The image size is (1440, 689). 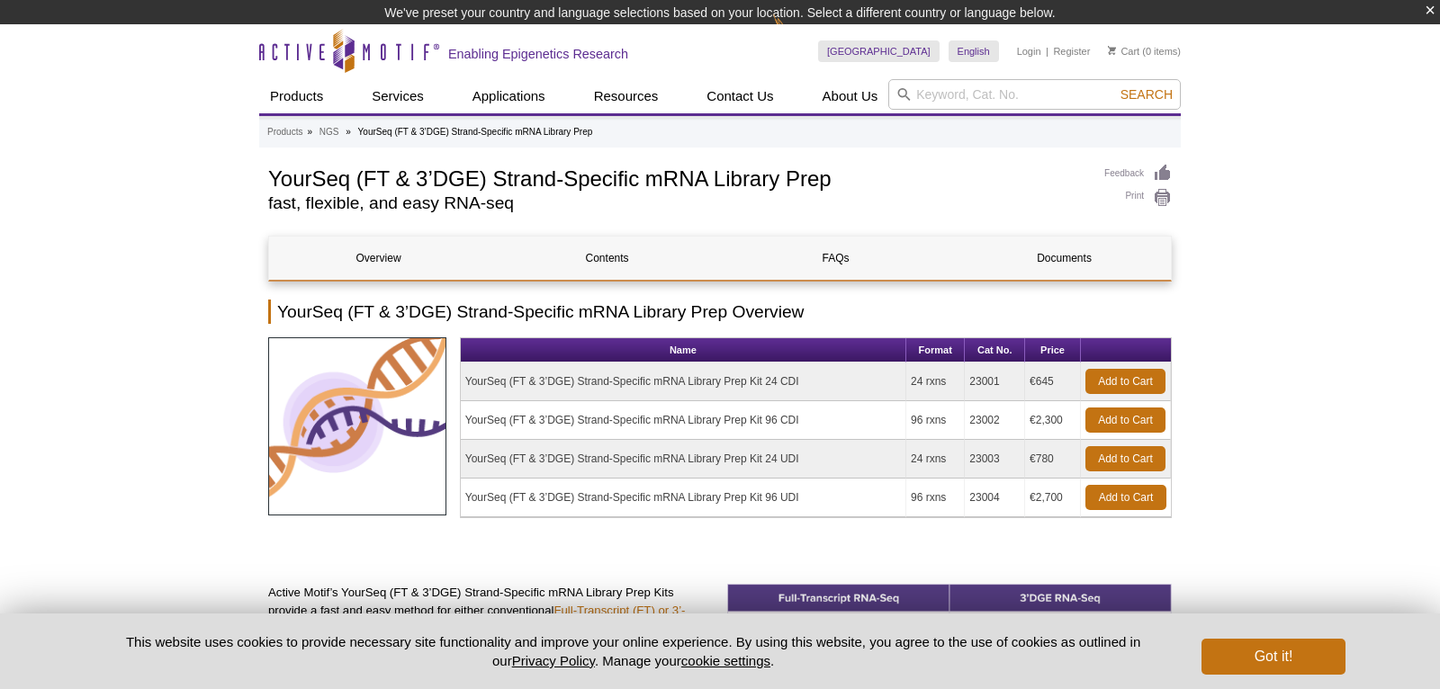 What do you see at coordinates (475, 131) in the screenshot?
I see `li: YourSeq (FT & 3’DGE) Strand-Specific mRNA Library Prep` at bounding box center [475, 131].